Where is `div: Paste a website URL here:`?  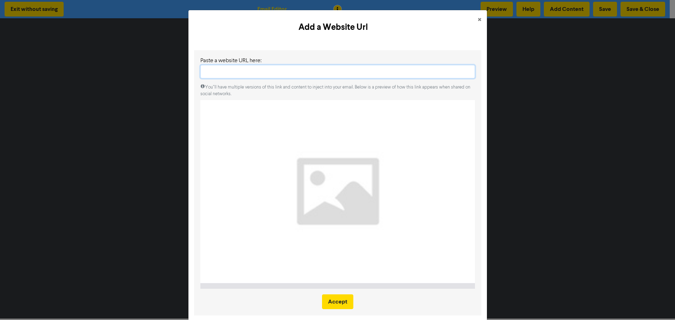
div: Paste a website URL here: is located at coordinates (338, 61).